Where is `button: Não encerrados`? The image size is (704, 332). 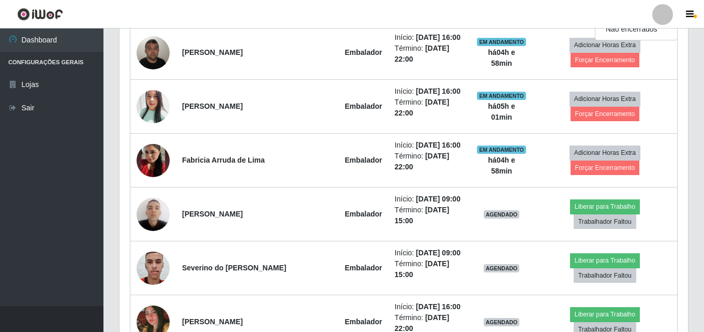
button: Não encerrados is located at coordinates (637, 29).